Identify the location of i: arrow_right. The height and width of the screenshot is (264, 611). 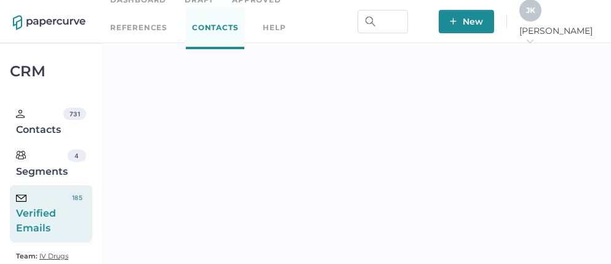
(529, 41).